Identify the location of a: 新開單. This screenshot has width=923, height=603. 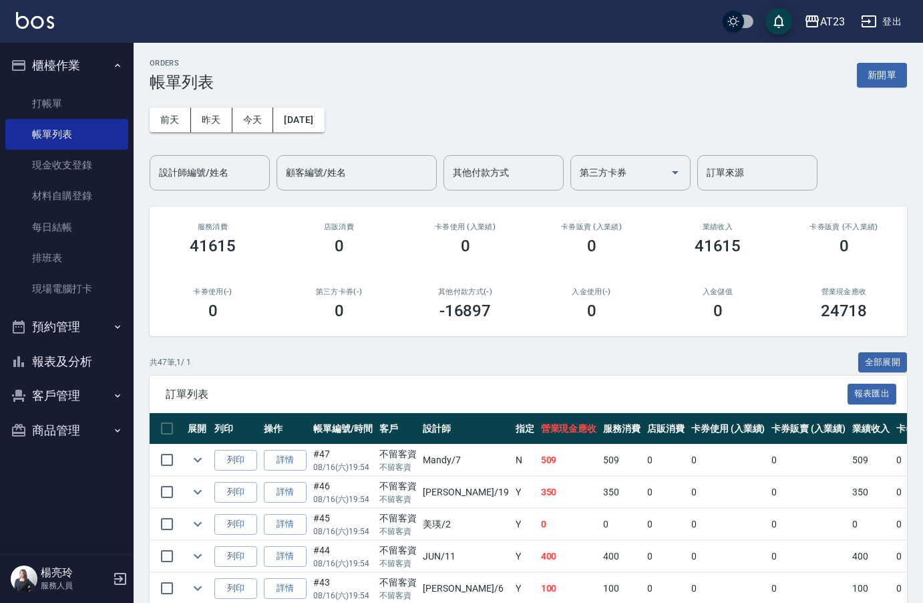
(882, 74).